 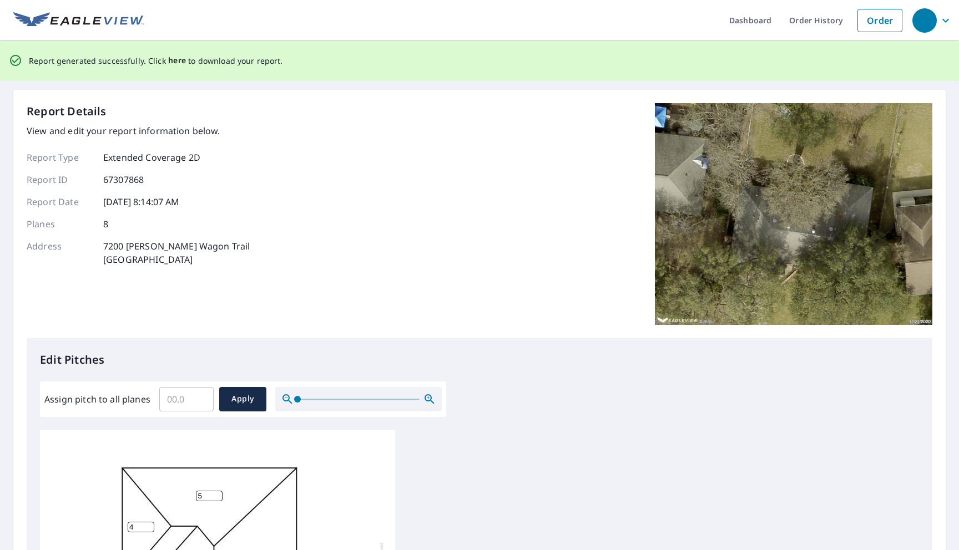 I want to click on p: View and edit your report information below., so click(x=138, y=131).